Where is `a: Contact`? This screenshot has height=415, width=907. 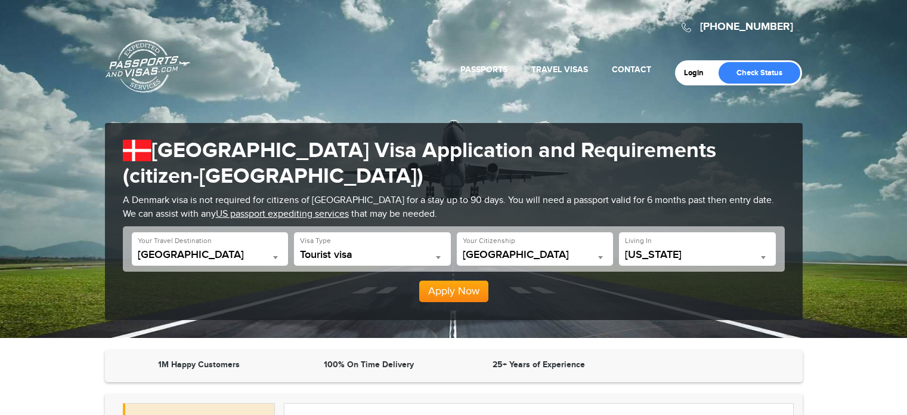
a: Contact is located at coordinates (632, 69).